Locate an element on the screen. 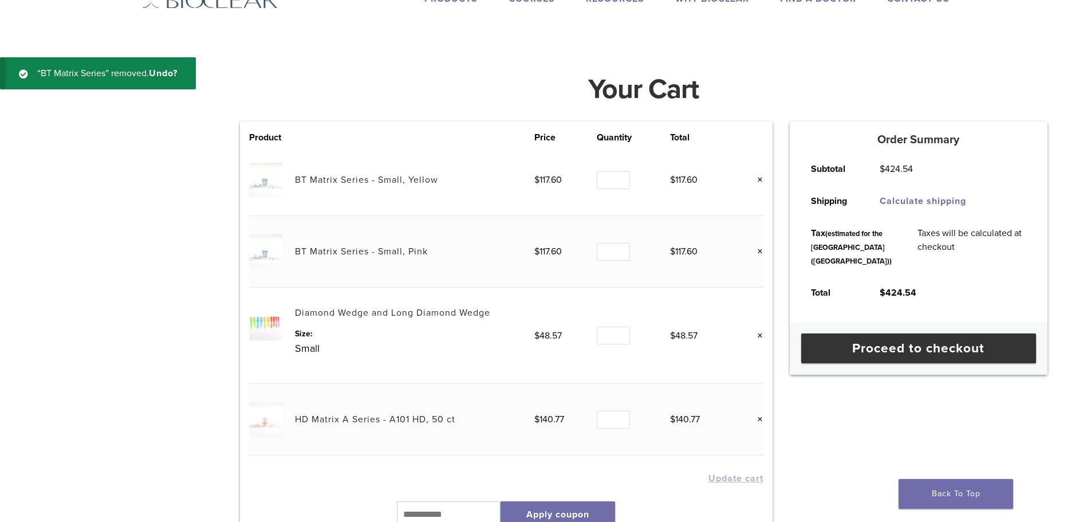 The width and height of the screenshot is (1091, 522). a: BT Matrix Series - Small, Pink is located at coordinates (361, 251).